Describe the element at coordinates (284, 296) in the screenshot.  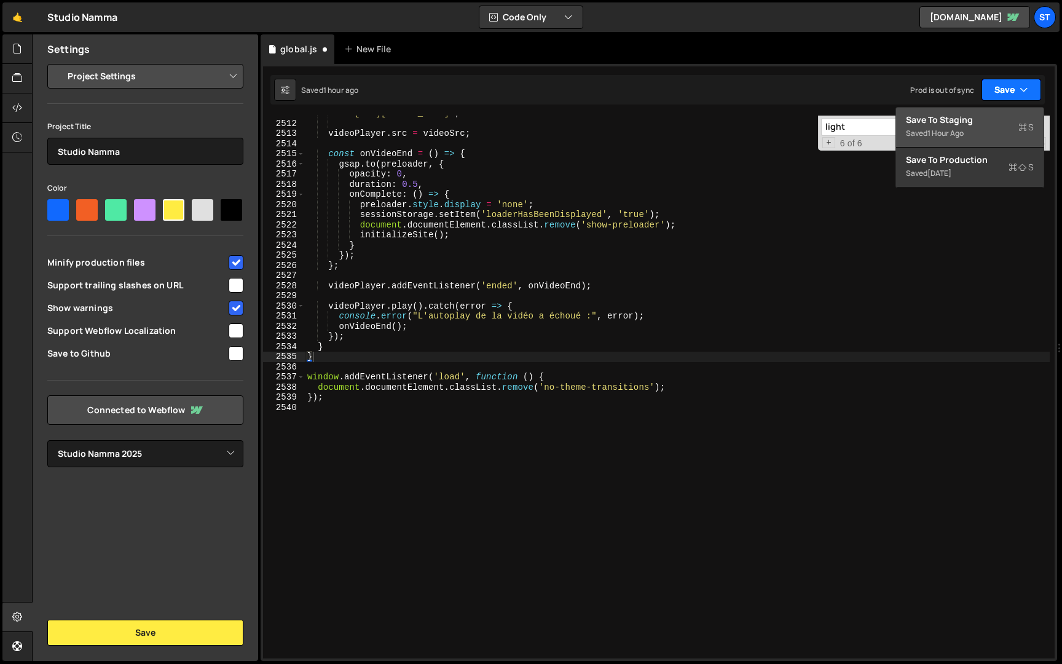
I see `div: 2529` at that location.